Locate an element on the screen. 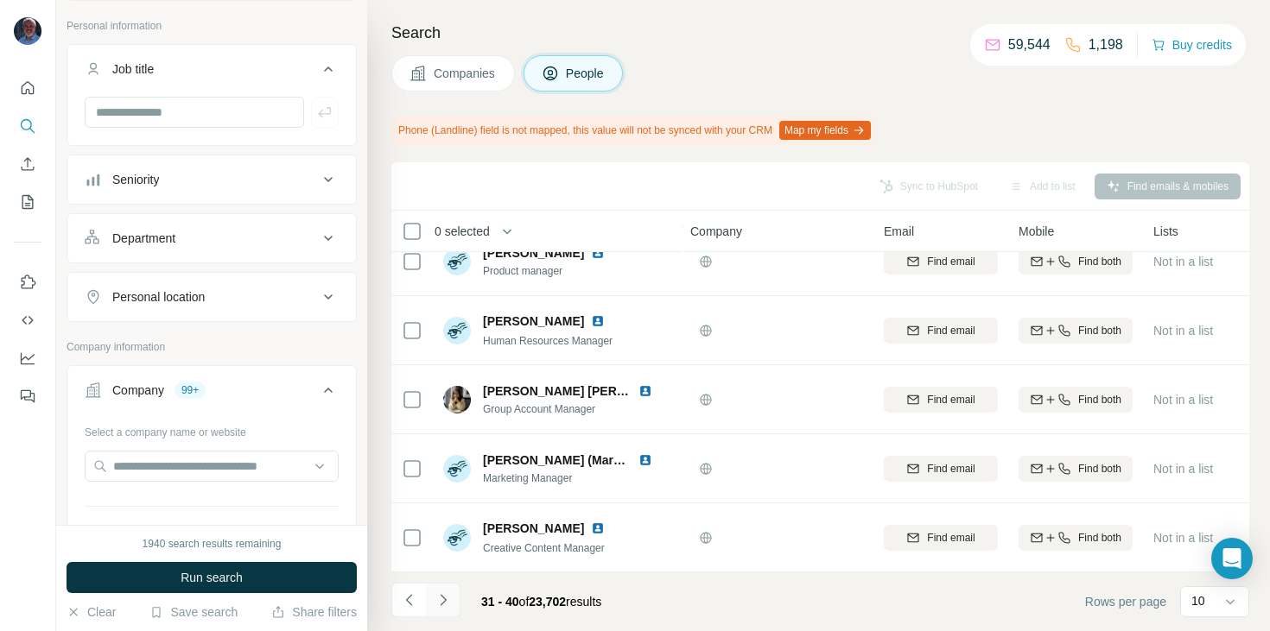 This screenshot has width=1270, height=631. p: Company information is located at coordinates (212, 347).